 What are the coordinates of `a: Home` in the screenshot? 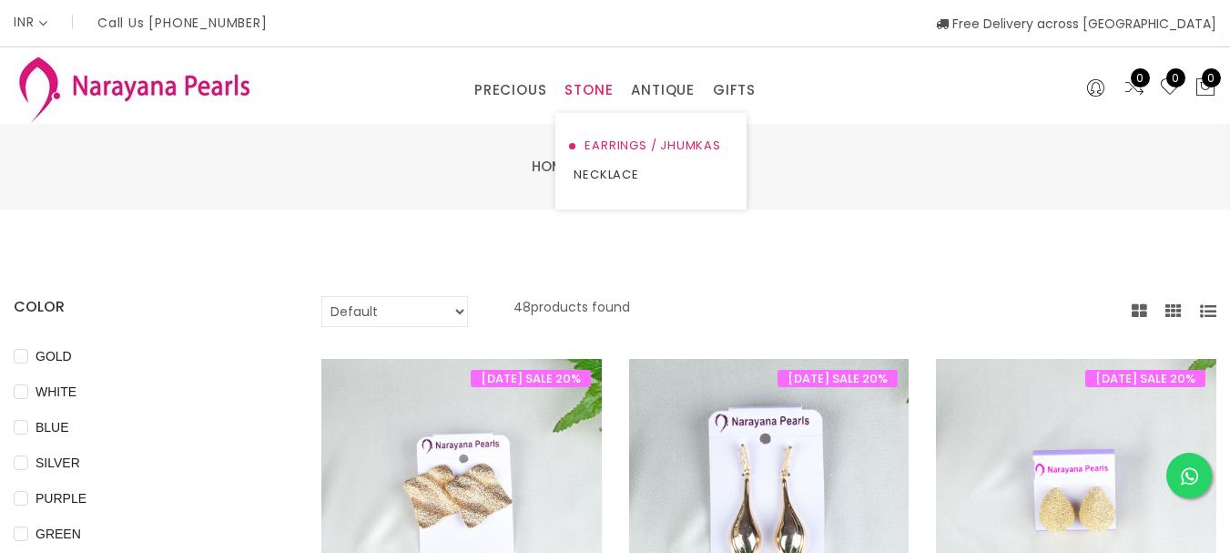 It's located at (551, 166).